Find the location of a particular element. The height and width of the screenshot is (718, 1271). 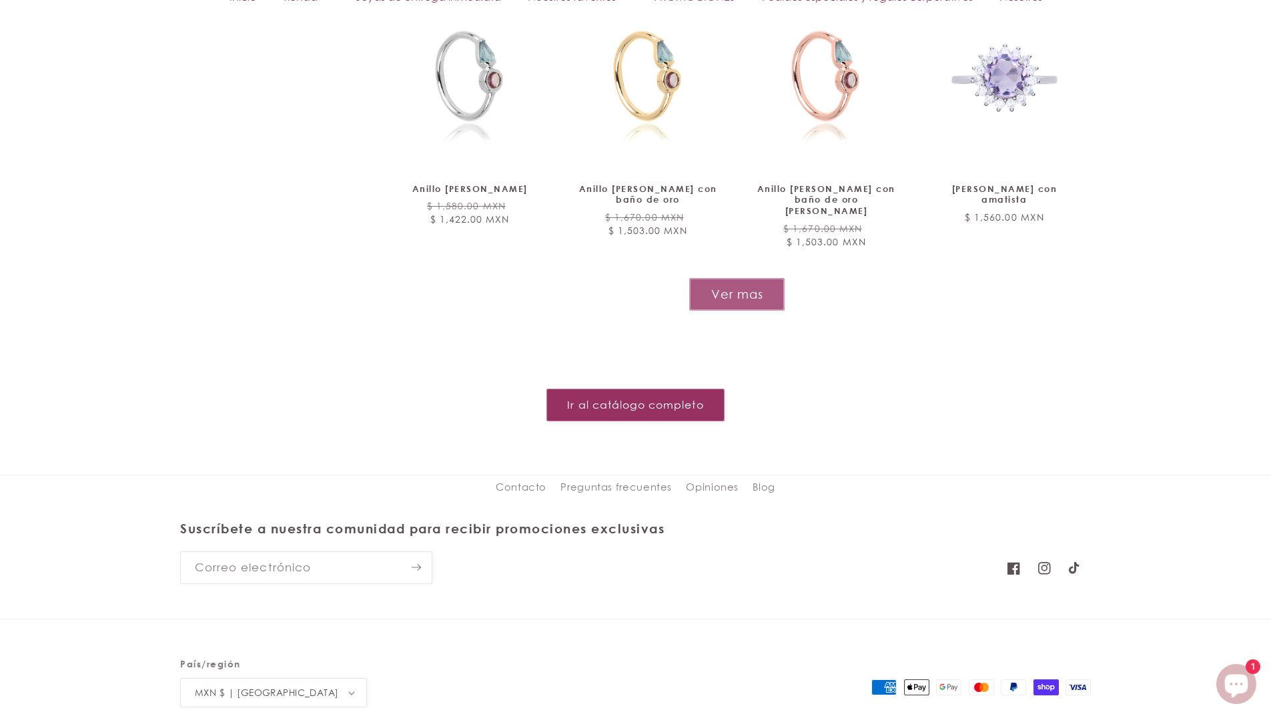

input: Correo electrónico is located at coordinates (306, 568).